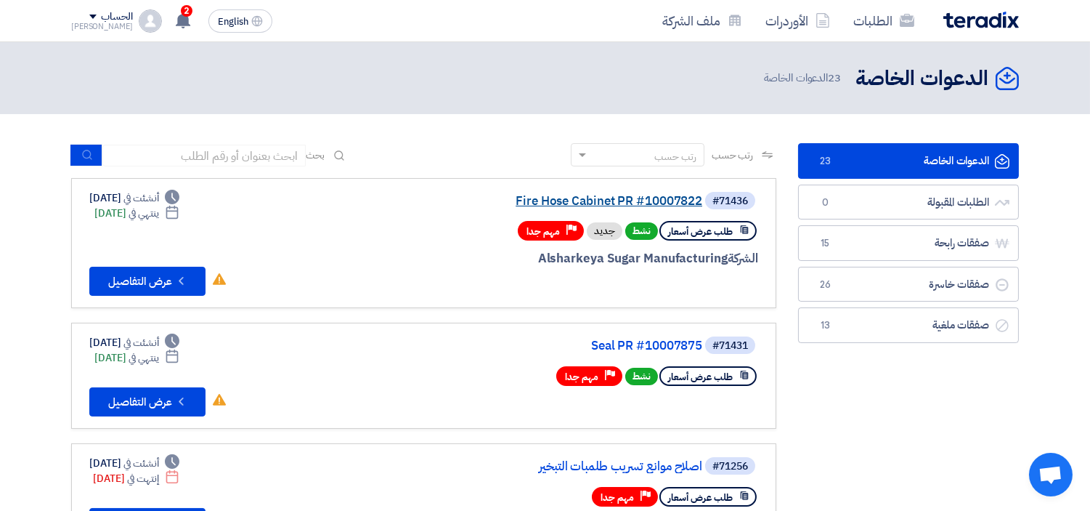 The width and height of the screenshot is (1090, 511). What do you see at coordinates (825, 325) in the screenshot?
I see `span: 13` at bounding box center [825, 325].